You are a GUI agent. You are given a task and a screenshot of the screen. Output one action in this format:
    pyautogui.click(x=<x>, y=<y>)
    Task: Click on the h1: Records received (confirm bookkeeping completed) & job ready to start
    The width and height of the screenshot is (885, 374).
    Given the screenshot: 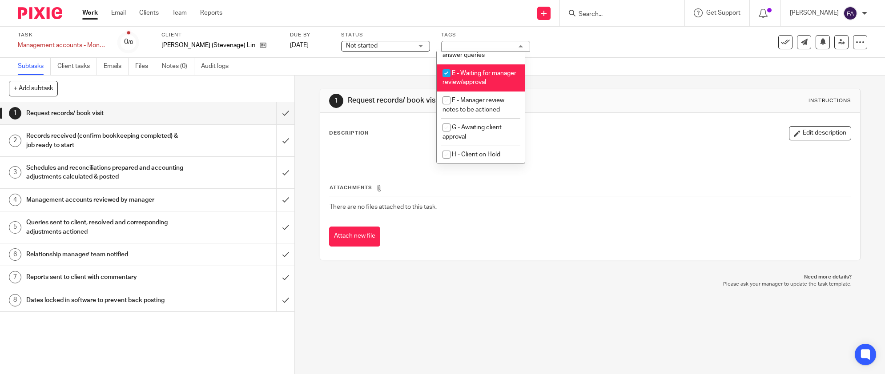 What is the action you would take?
    pyautogui.click(x=107, y=141)
    